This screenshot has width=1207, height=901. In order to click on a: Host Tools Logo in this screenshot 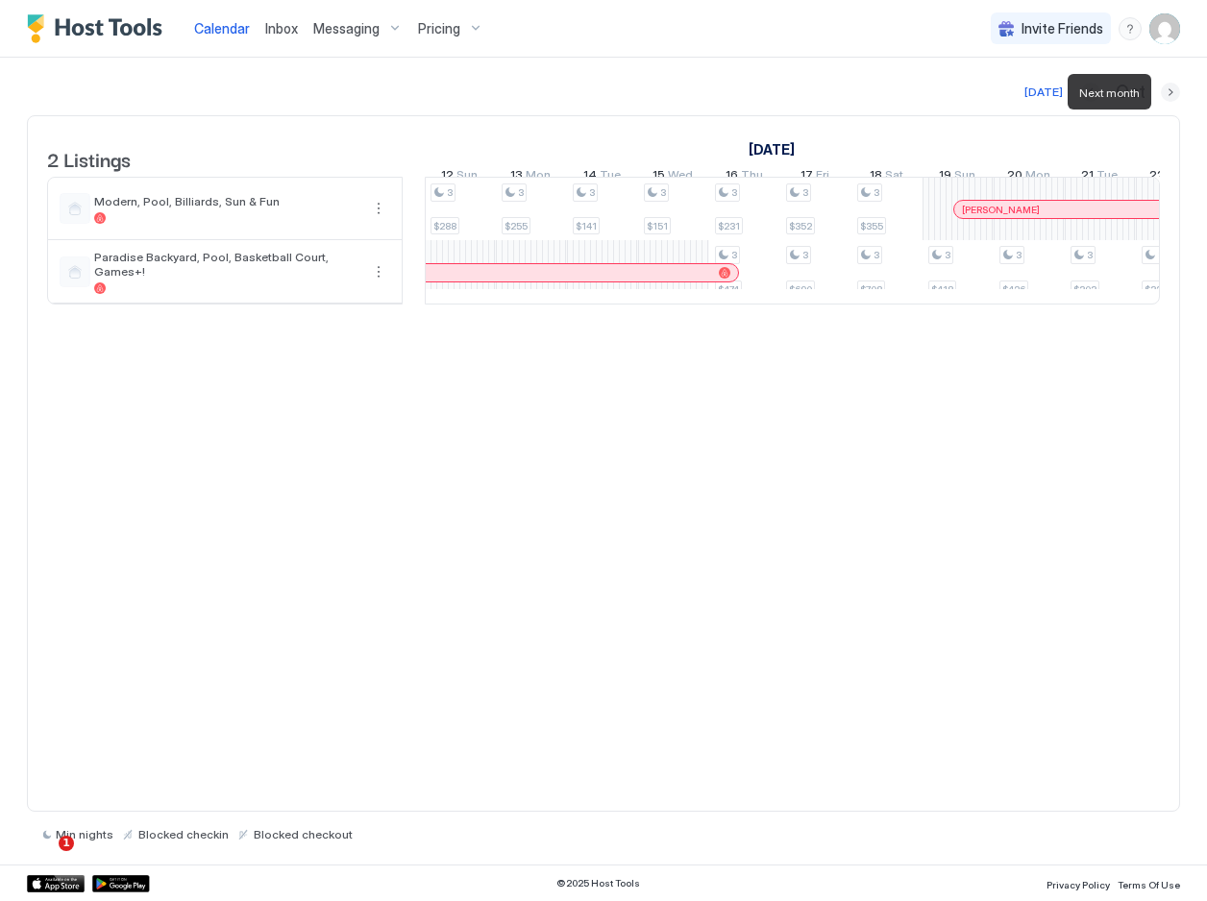, I will do `click(99, 29)`.